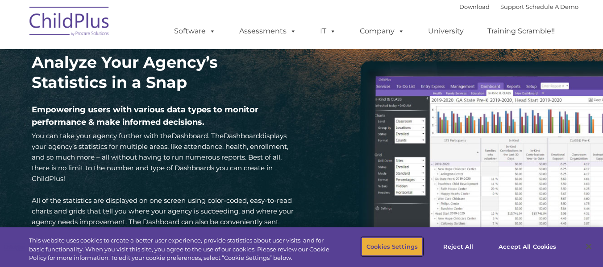  Describe the element at coordinates (521, 31) in the screenshot. I see `a: Training Scramble!!` at that location.